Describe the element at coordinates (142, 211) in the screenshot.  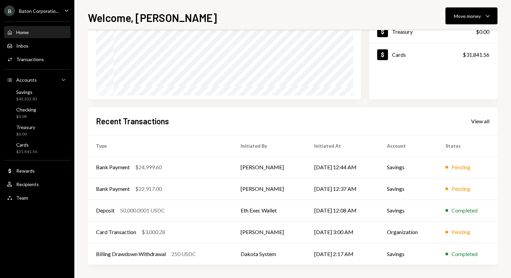
I see `div: 50,000.0001 USDC` at that location.